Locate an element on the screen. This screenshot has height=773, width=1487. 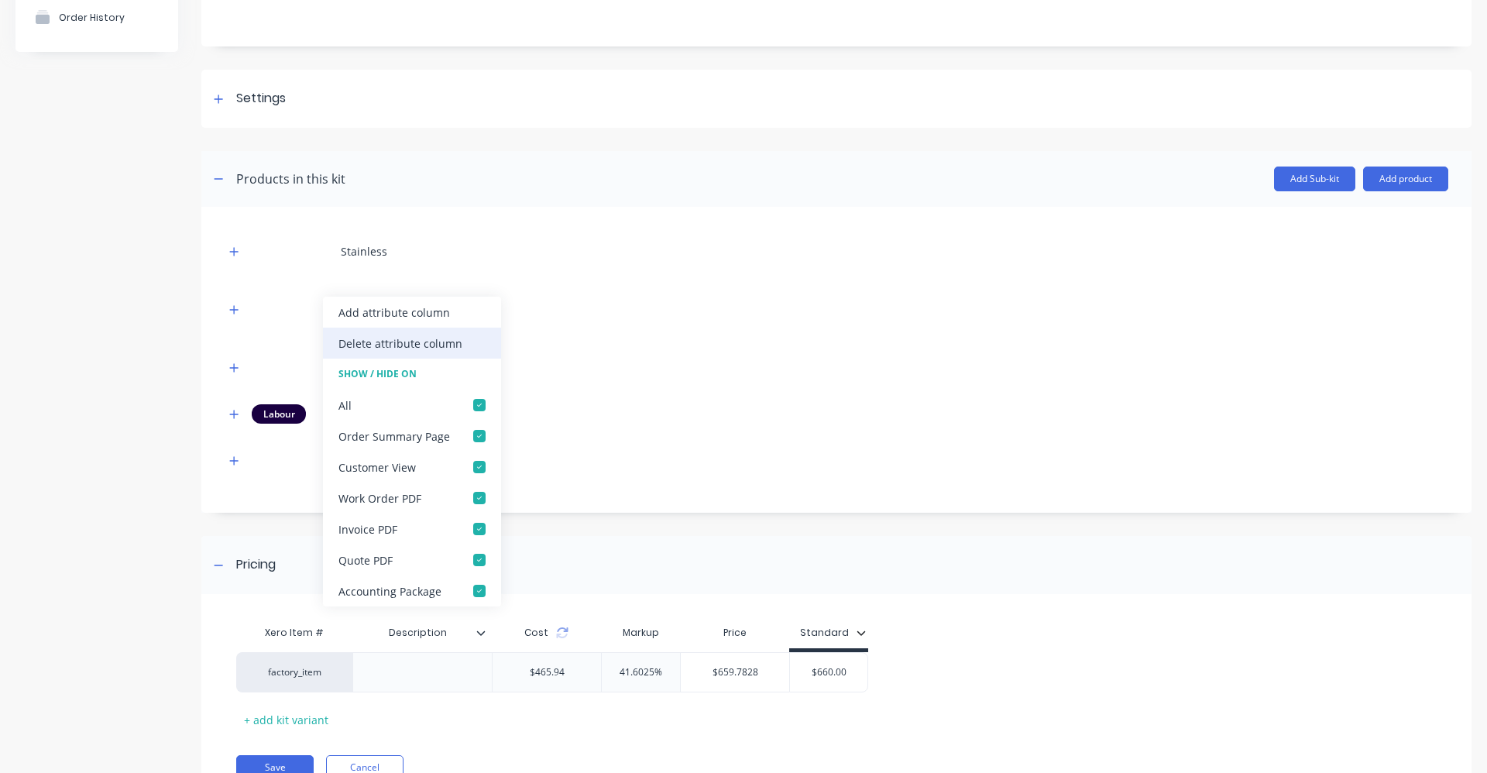
div: Show / Hide On is located at coordinates (412, 374).